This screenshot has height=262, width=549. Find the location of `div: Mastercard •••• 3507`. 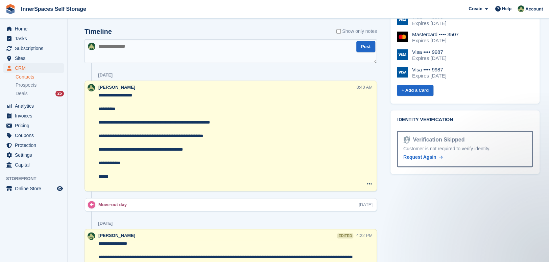

div: Mastercard •••• 3507 is located at coordinates (435, 34).